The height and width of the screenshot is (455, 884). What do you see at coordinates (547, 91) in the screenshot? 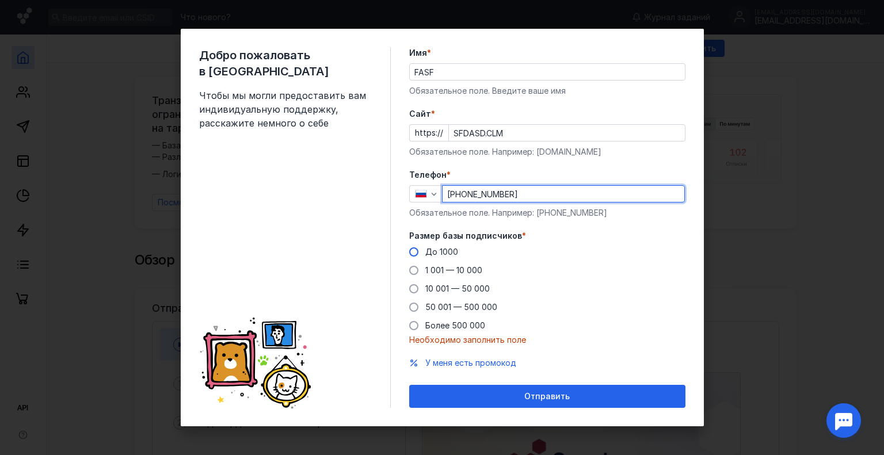
I see `div: Обязательное поле. Введите ваше имя` at bounding box center [547, 91].